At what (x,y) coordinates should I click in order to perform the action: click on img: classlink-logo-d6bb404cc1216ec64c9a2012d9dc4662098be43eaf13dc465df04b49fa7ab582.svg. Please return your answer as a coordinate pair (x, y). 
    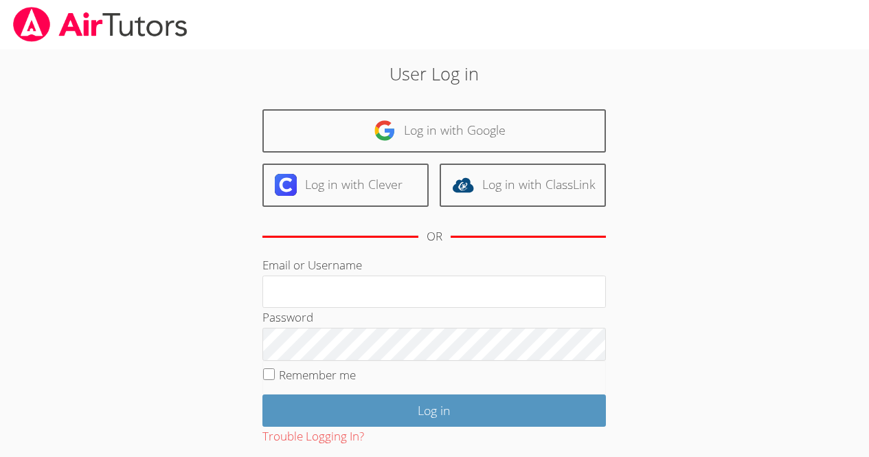
    Looking at the image, I should click on (463, 185).